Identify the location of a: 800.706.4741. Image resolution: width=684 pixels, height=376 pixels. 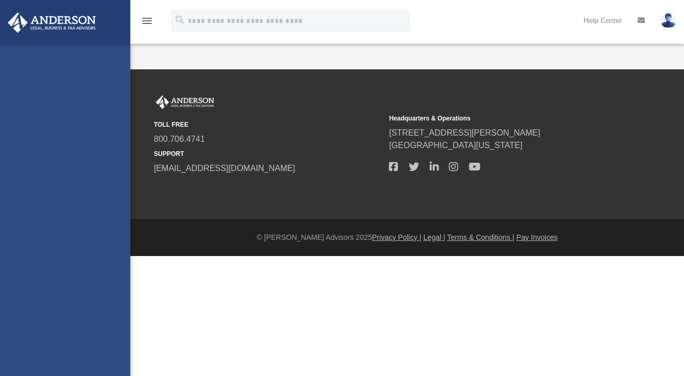
(179, 139).